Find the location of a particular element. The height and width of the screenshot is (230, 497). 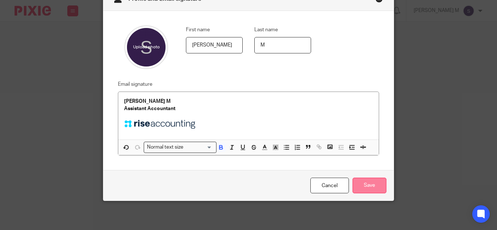

a: Cancel is located at coordinates (330, 186).